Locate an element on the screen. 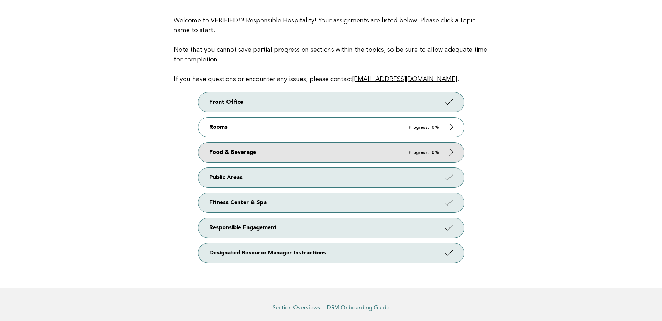  a: Rooms Progress: 0% is located at coordinates (331, 127).